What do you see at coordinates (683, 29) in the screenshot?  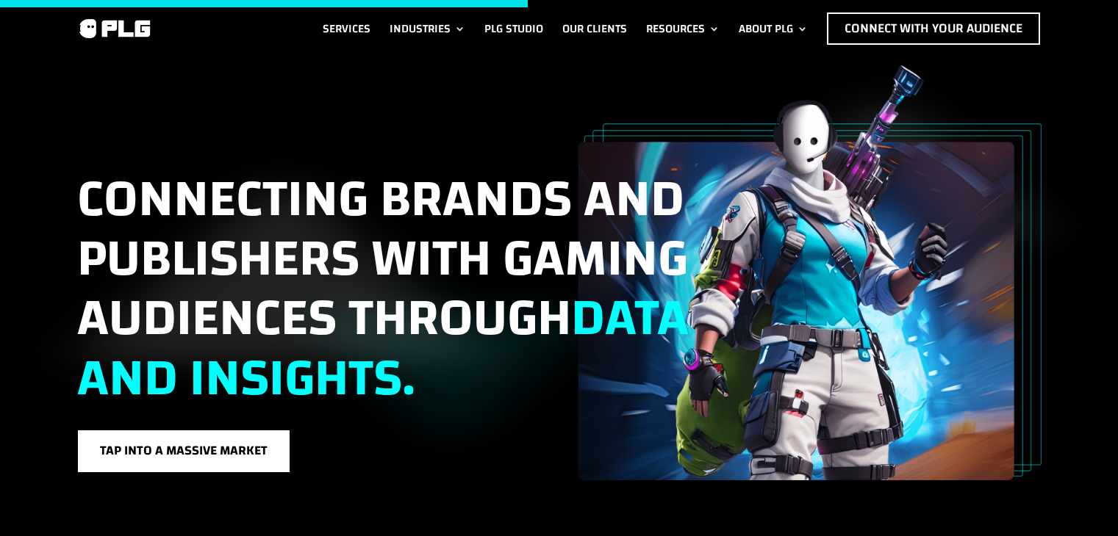 I see `a: Resources` at bounding box center [683, 29].